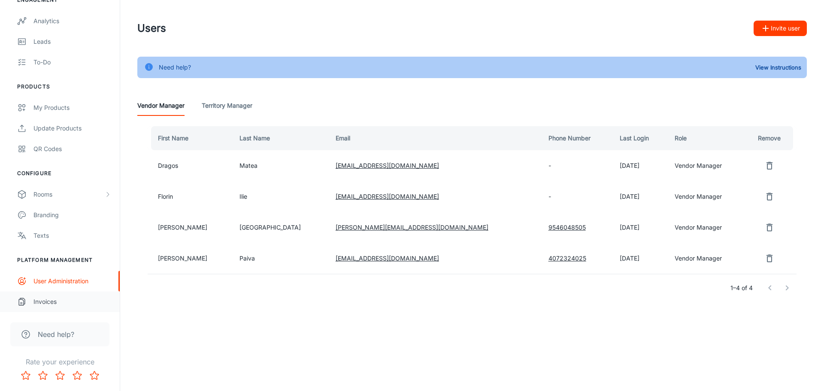  What do you see at coordinates (778, 67) in the screenshot?
I see `button: View Instructions` at bounding box center [778, 67].